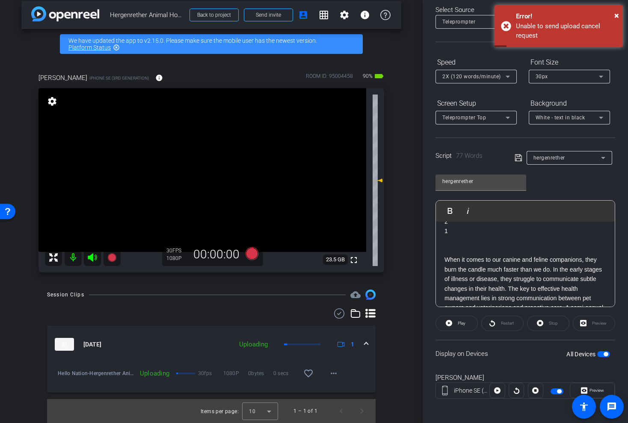  What do you see at coordinates (617, 15) in the screenshot?
I see `button: Close` at bounding box center [617, 15].